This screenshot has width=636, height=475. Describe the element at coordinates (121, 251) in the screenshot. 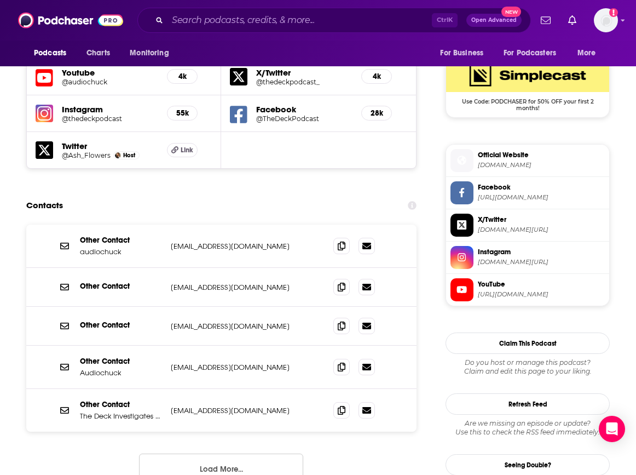

I see `p: audiochuck` at that location.